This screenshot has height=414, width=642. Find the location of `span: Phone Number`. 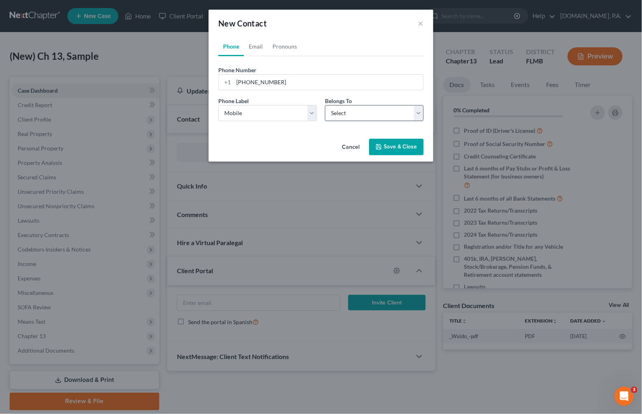

span: Phone Number is located at coordinates (237, 70).